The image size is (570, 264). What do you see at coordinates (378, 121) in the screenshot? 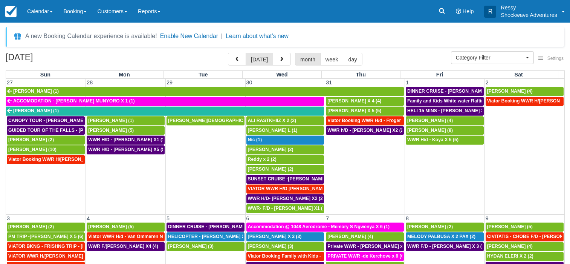
I see `span: Viator Booking WWR H/d - Froger Julien X1 (1)` at bounding box center [378, 121].